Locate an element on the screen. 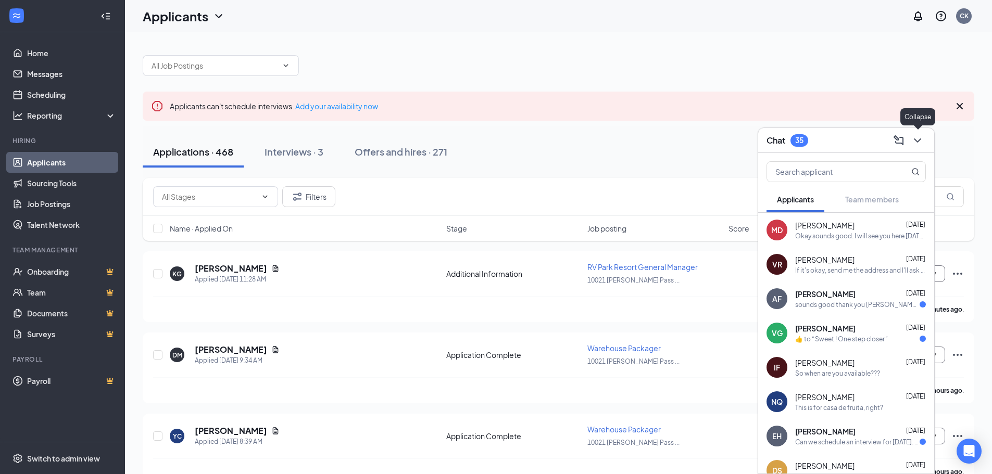  svg: Analysis is located at coordinates (18, 116).